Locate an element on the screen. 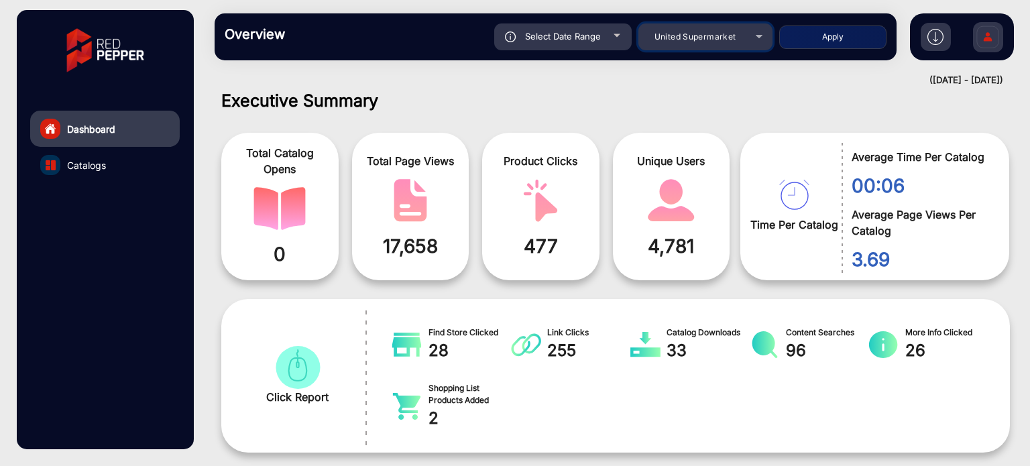 The height and width of the screenshot is (466, 1030). span: 33 is located at coordinates (708, 351).